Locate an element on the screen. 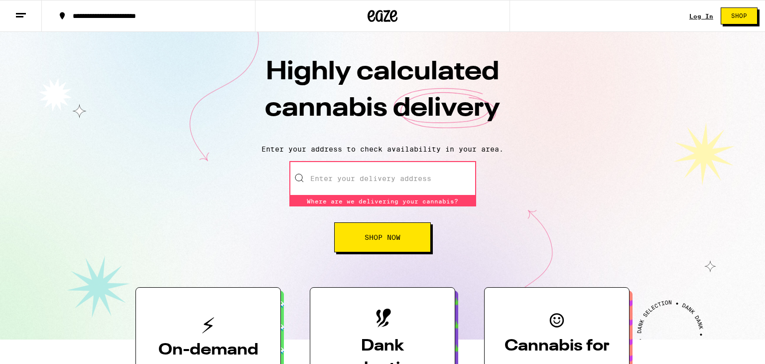 The image size is (765, 364). span: Shop Now is located at coordinates (383, 237).